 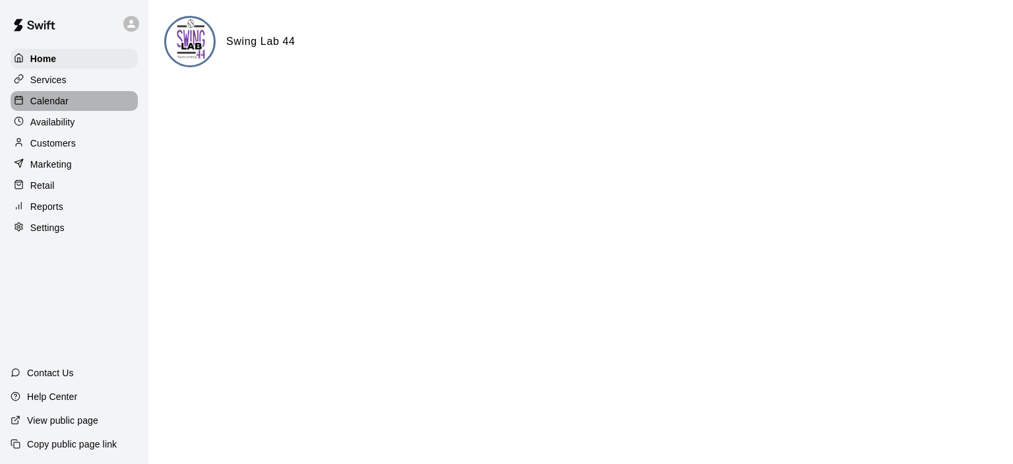 I want to click on div: Marketing, so click(x=74, y=164).